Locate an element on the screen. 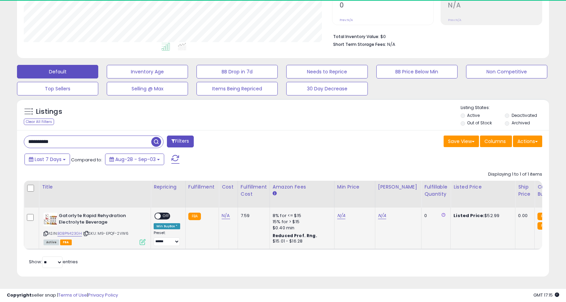  strong: Copyright is located at coordinates (19, 295).